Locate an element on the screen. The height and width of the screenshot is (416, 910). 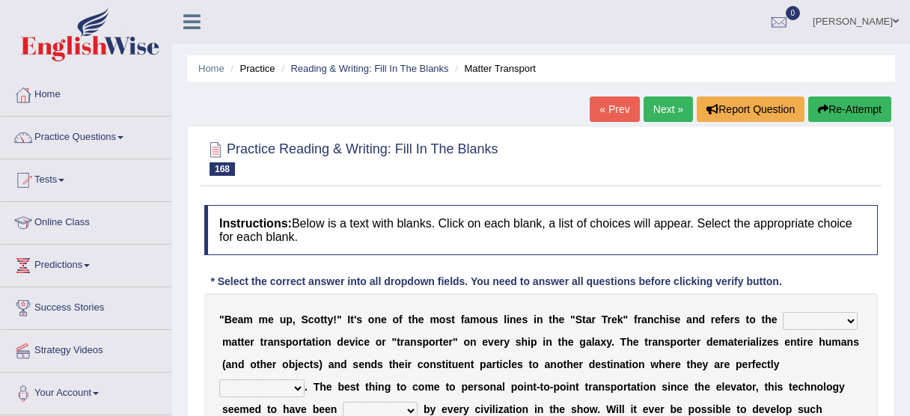
a: Online Class is located at coordinates (86, 221).